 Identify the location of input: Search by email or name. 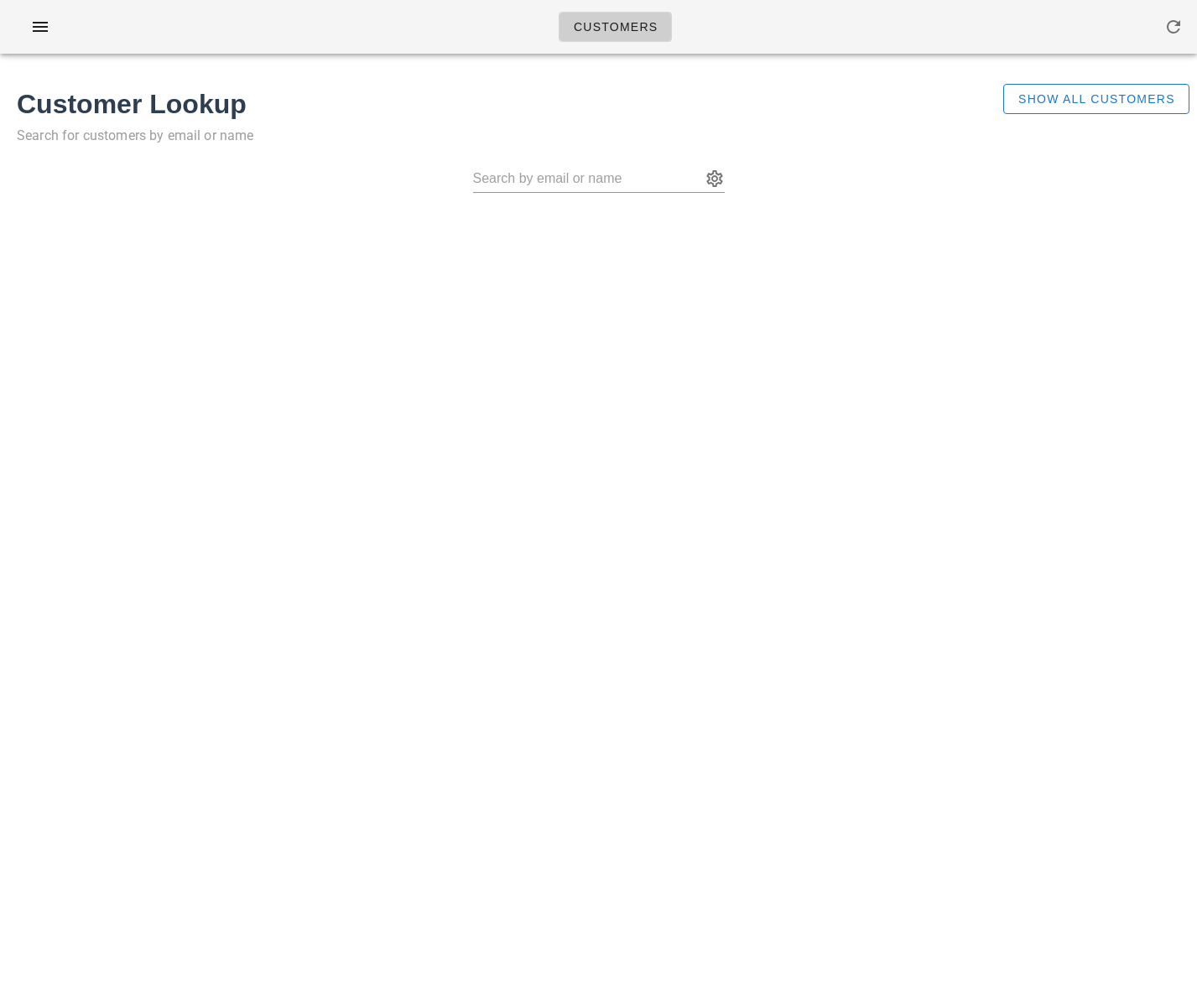
(587, 179).